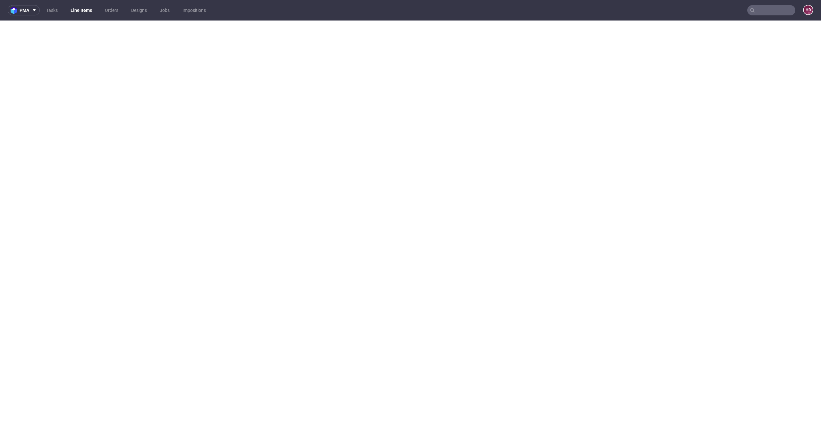  I want to click on a: Orders, so click(112, 10).